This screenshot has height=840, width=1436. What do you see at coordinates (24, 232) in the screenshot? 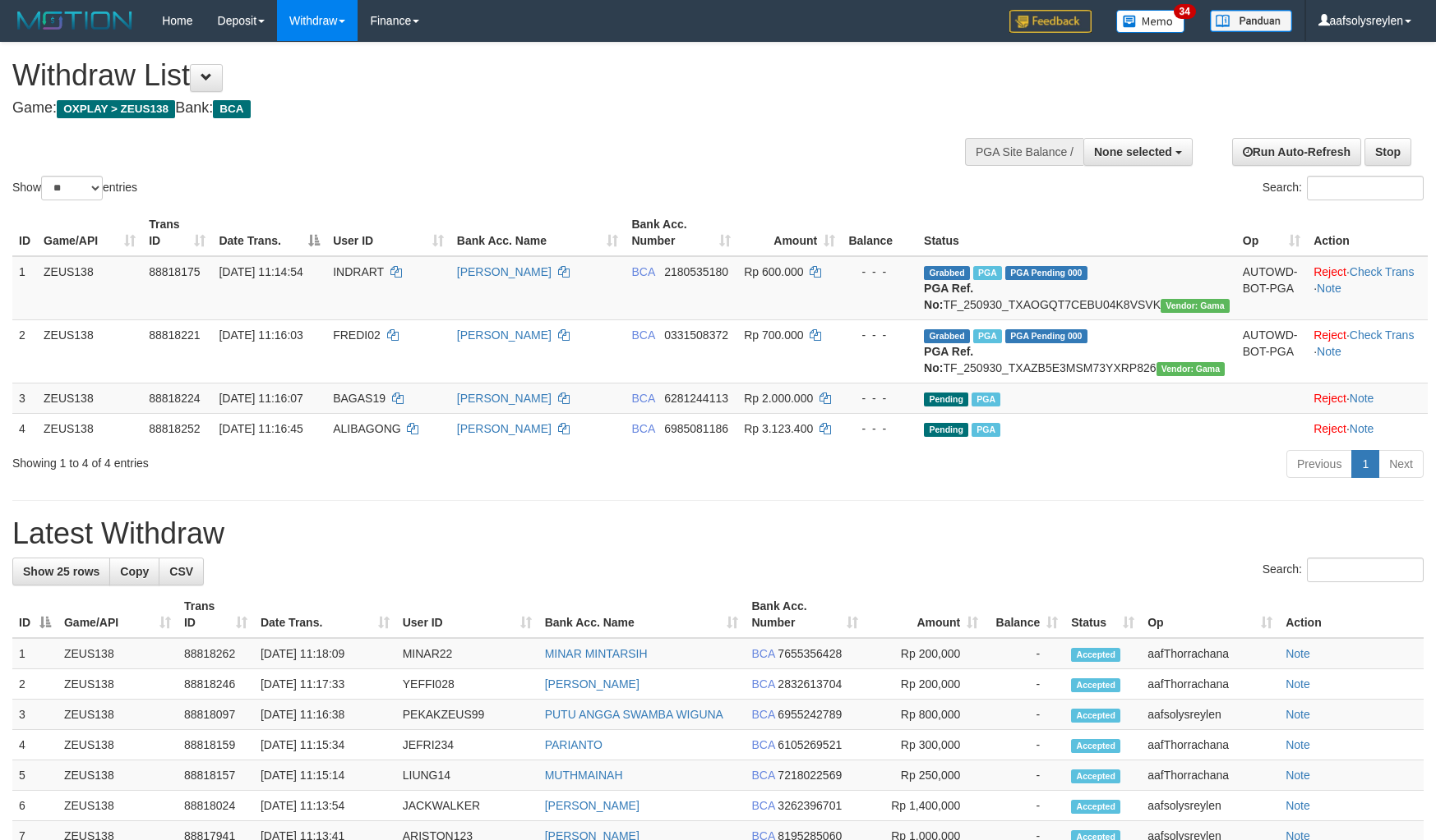
I see `th: ID` at bounding box center [24, 232].